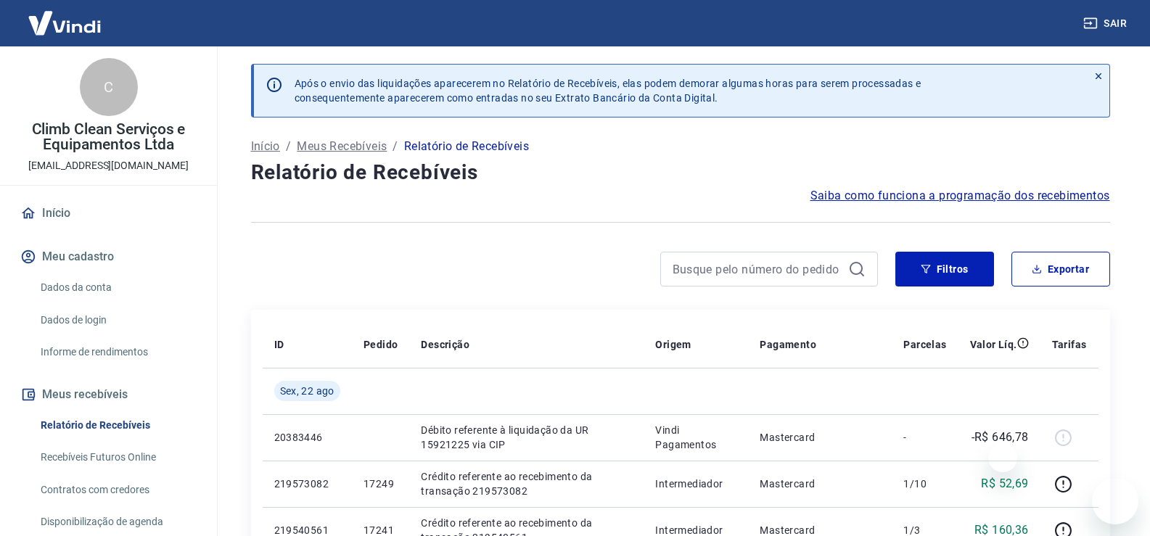  I want to click on a: Relatório de Recebíveis, so click(117, 425).